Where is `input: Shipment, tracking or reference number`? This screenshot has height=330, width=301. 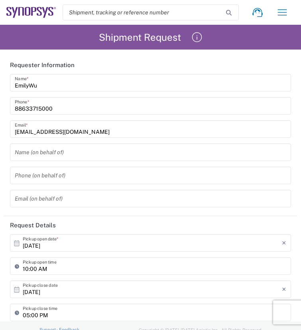
input: Shipment, tracking or reference number is located at coordinates (145, 12).